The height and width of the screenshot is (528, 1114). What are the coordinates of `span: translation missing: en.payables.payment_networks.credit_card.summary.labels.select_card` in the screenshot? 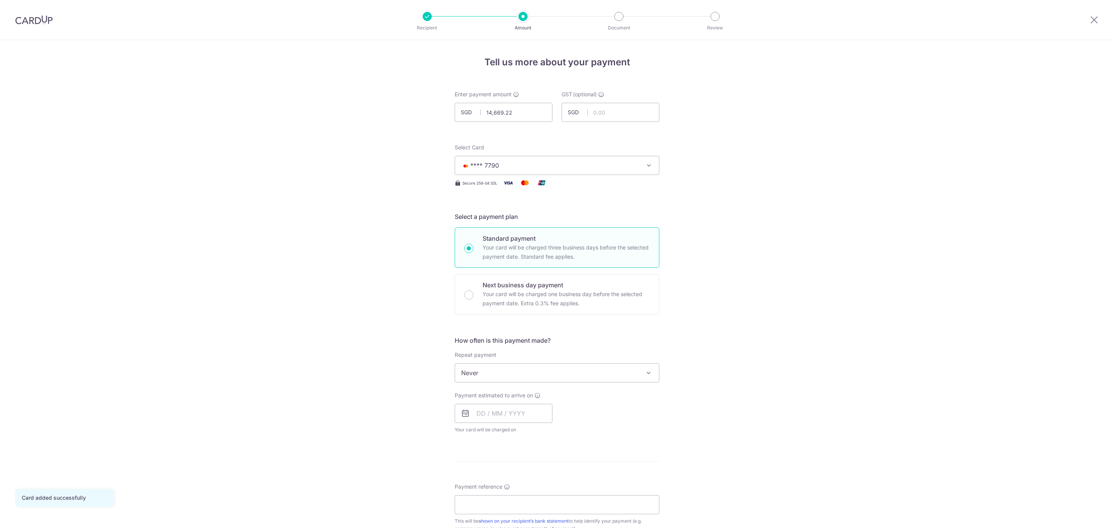 It's located at (469, 147).